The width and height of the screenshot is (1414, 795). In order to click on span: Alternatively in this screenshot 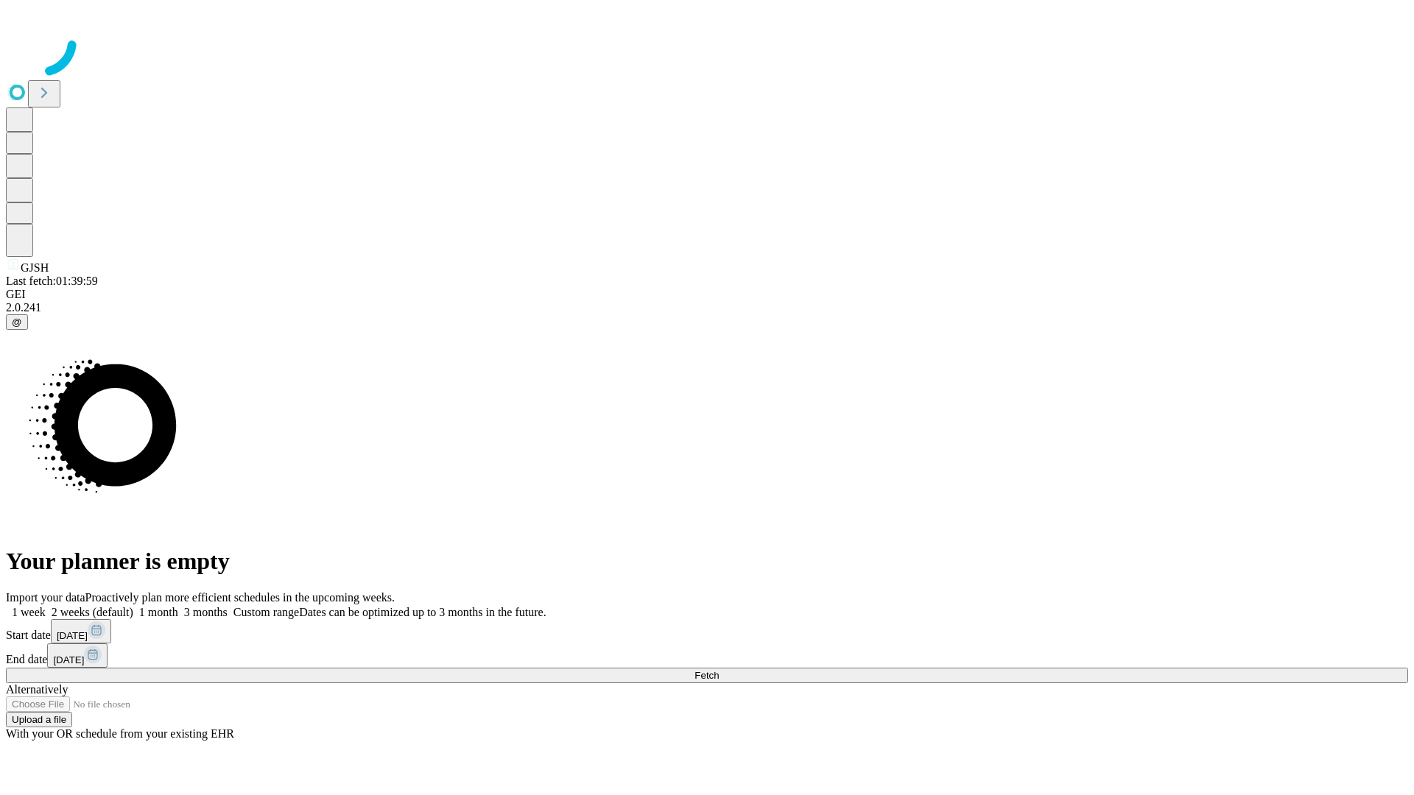, I will do `click(37, 689)`.